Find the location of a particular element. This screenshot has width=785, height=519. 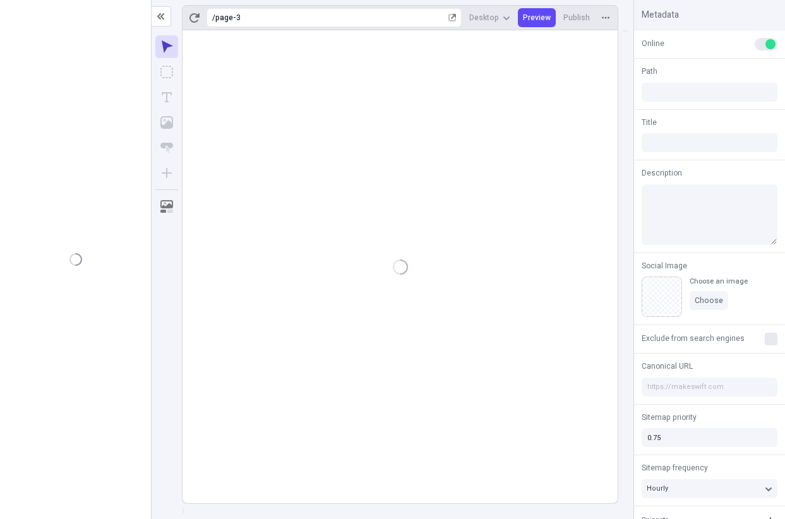

div: page-3 is located at coordinates (330, 18).